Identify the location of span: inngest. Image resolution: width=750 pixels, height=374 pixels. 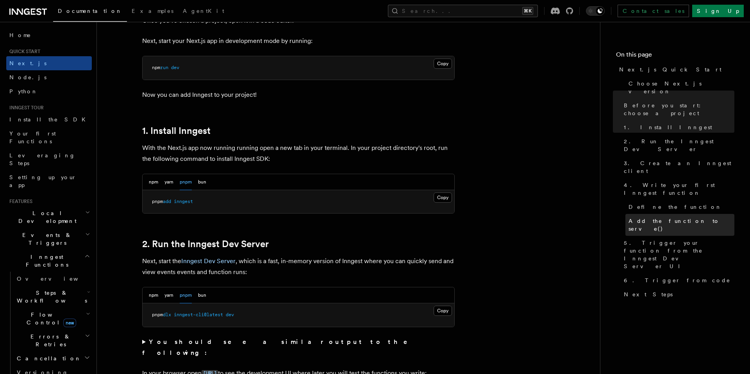
(183, 202).